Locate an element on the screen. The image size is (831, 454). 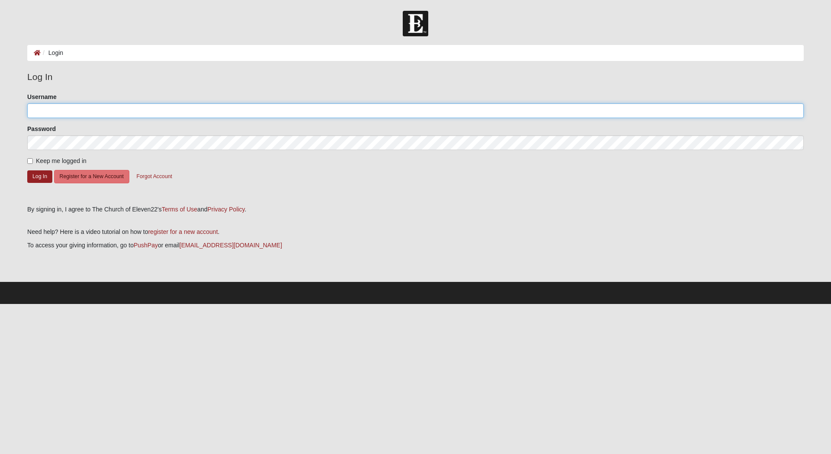
p: To access your giving information, go to or email is located at coordinates (415, 245).